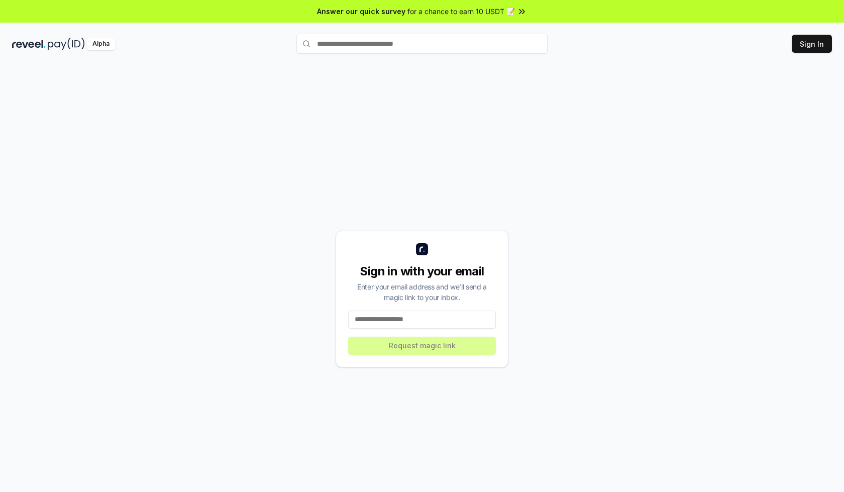 This screenshot has width=844, height=492. What do you see at coordinates (361, 11) in the screenshot?
I see `span: Answer our quick survey` at bounding box center [361, 11].